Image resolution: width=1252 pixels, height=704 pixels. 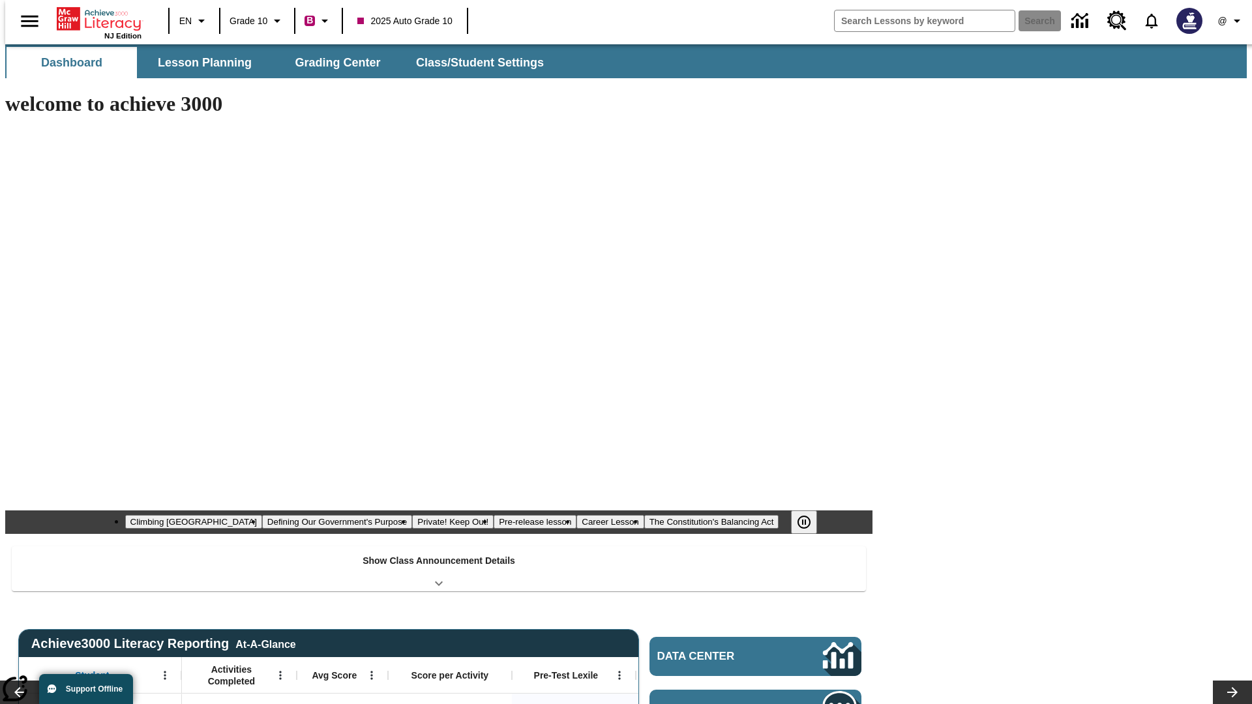 What do you see at coordinates (610, 522) in the screenshot?
I see `button: Slide 5 Career Lesson` at bounding box center [610, 522].